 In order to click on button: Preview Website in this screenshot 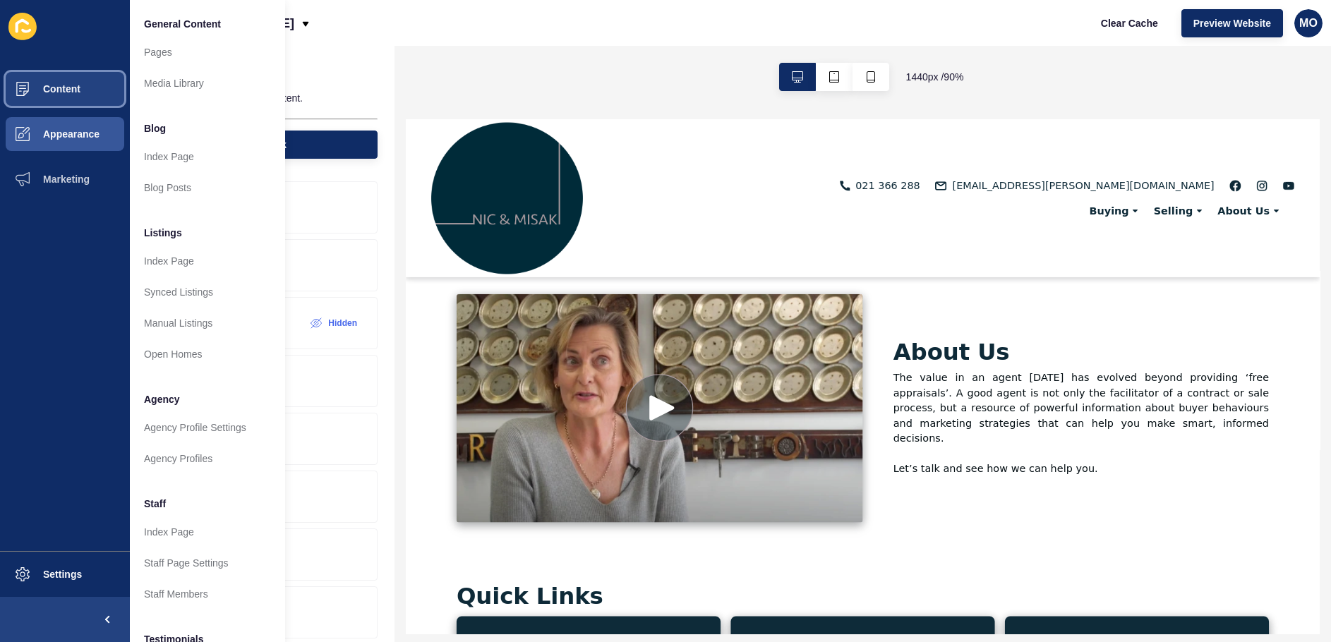, I will do `click(1232, 23)`.